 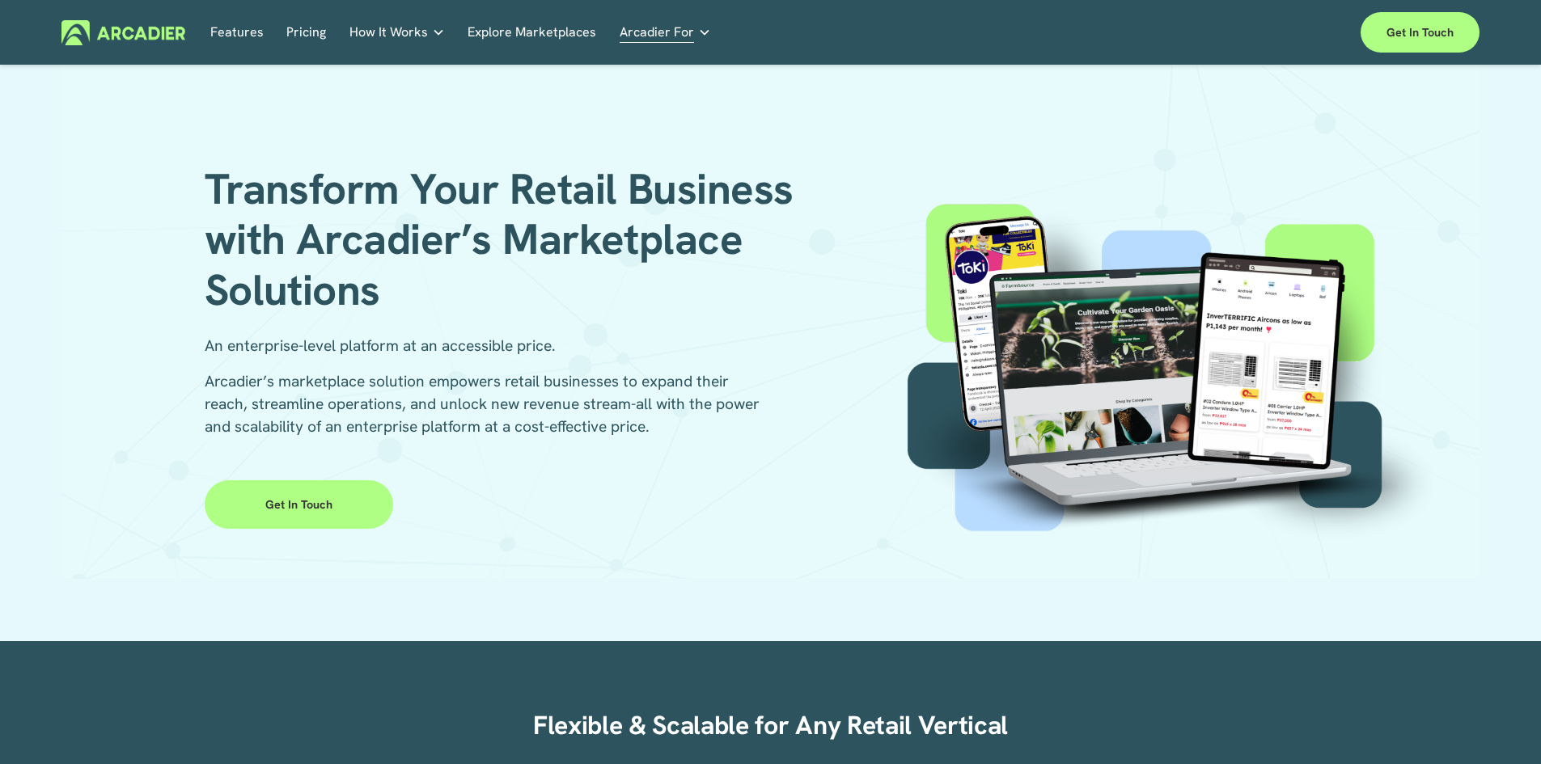 What do you see at coordinates (488, 404) in the screenshot?
I see `p: Arcadier’s marketplace solution empowers retail businesses to expand their reach, streamline oper...` at bounding box center [488, 404].